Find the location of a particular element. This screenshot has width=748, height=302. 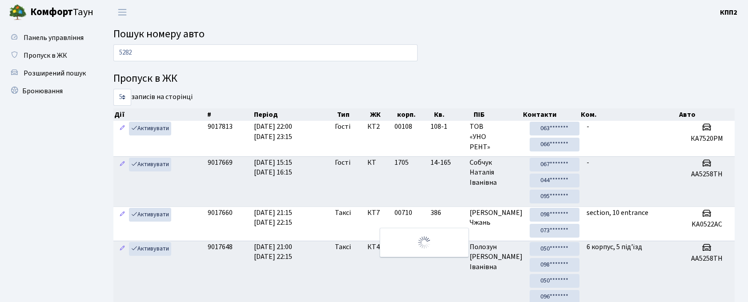

span: Панель управління is located at coordinates (53, 38).